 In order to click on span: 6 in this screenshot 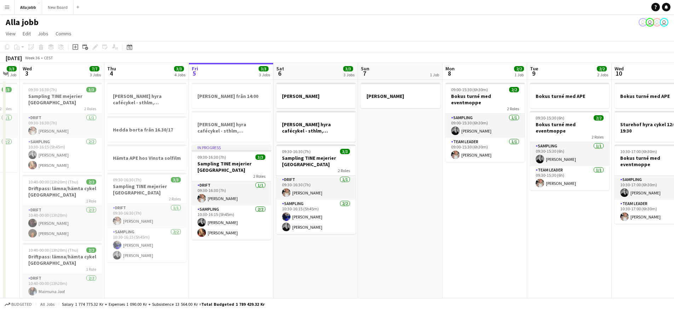, I will do `click(280, 73)`.